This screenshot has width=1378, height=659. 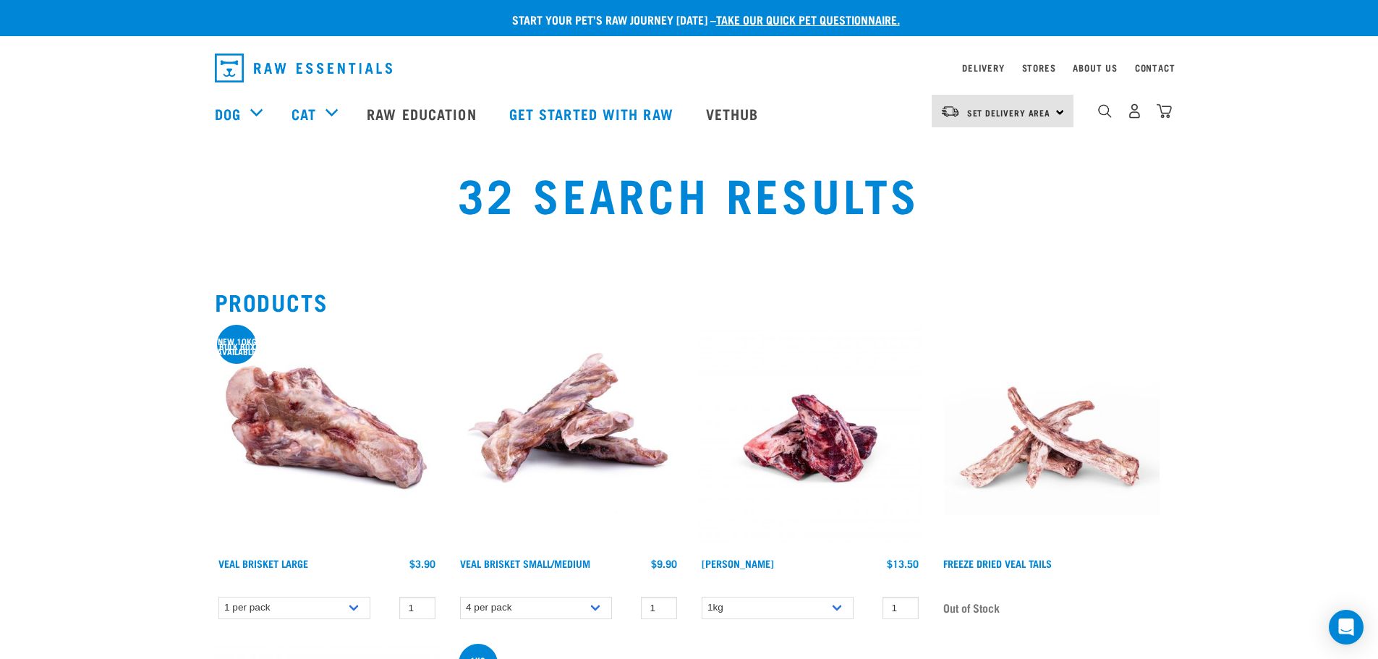 What do you see at coordinates (525, 563) in the screenshot?
I see `a: Veal Brisket Small/Medium` at bounding box center [525, 563].